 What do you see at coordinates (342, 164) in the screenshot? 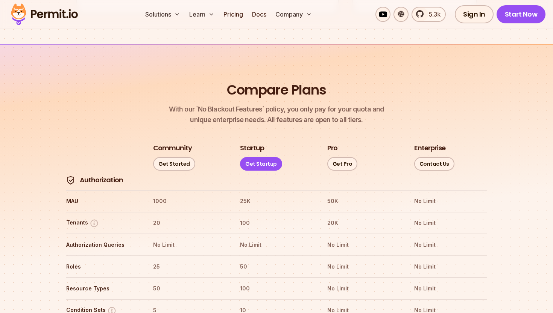
I see `a: Get Pro` at bounding box center [342, 164].